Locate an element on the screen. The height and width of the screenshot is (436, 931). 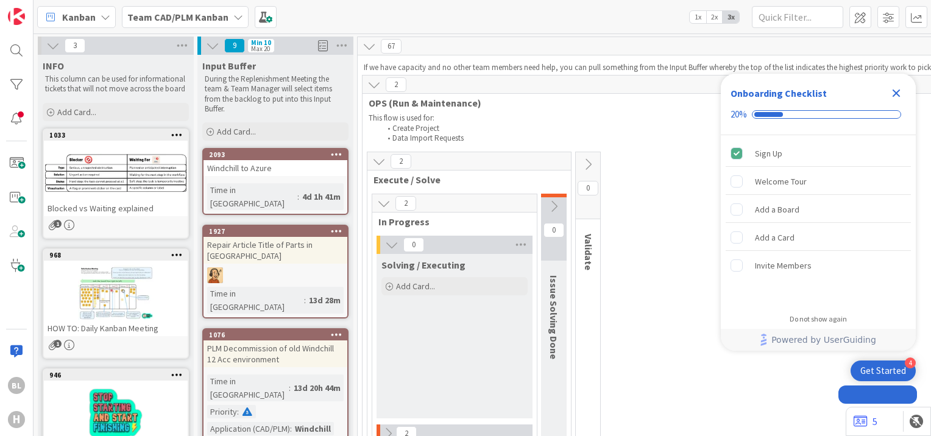
div: PLM Decommission of old Windchill 12 Acc environment is located at coordinates (275, 354).